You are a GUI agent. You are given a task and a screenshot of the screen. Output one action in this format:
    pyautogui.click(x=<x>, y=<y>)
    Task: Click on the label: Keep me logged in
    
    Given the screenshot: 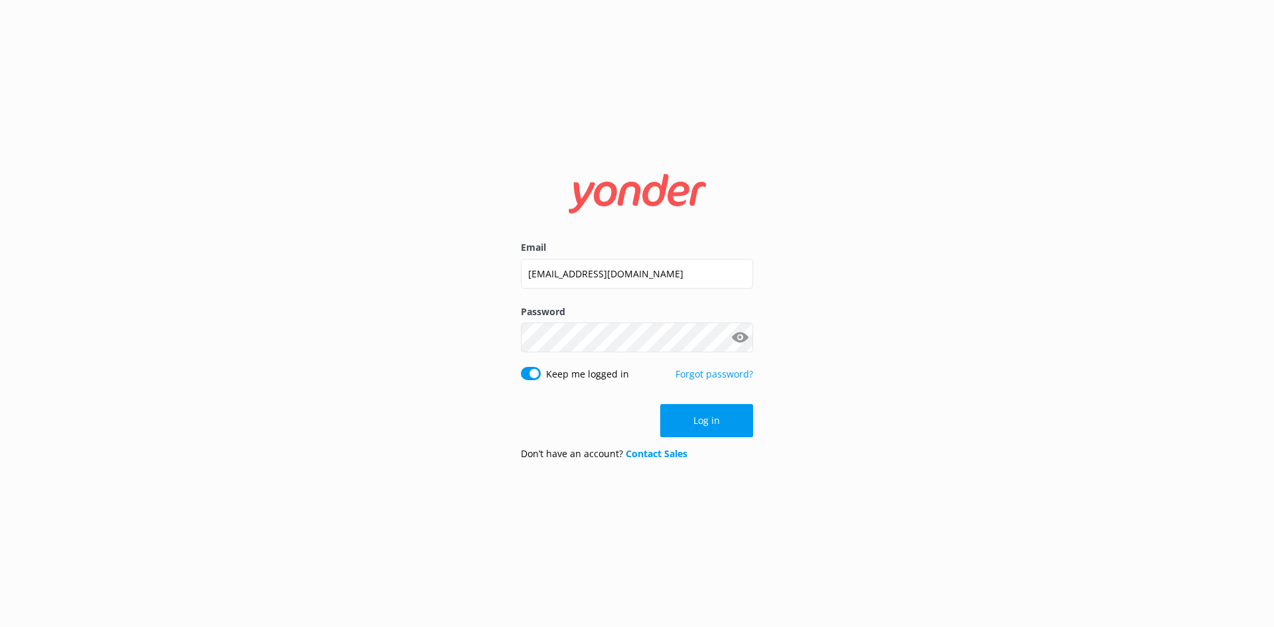 What is the action you would take?
    pyautogui.click(x=587, y=374)
    